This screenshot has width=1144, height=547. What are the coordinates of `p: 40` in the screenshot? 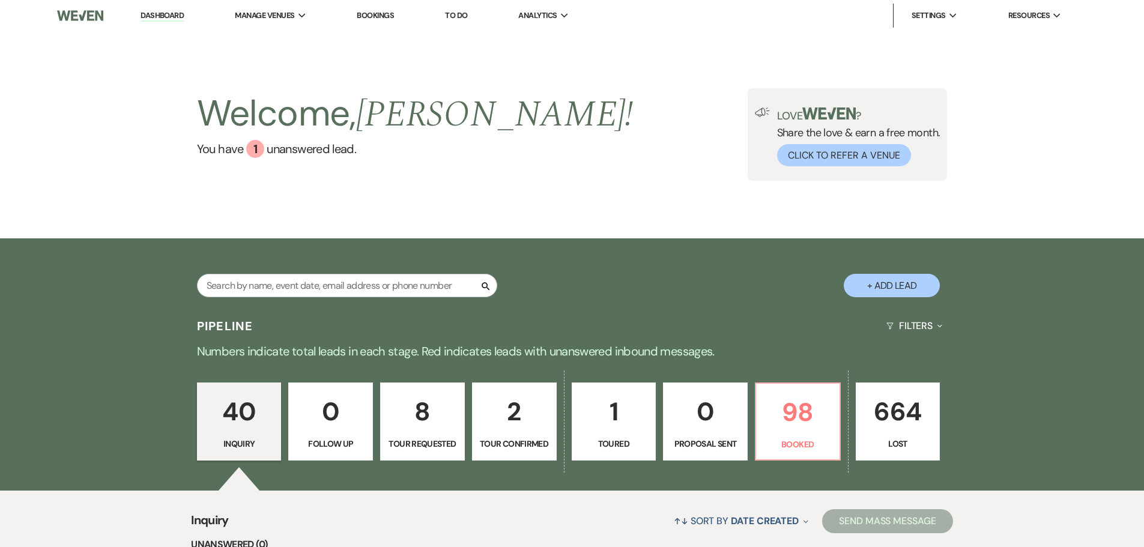 It's located at (239, 411).